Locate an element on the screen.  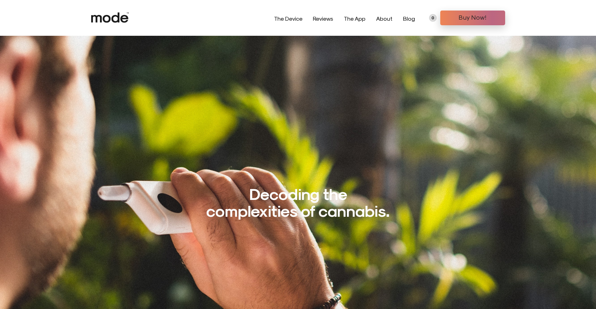
a: The App is located at coordinates (355, 18).